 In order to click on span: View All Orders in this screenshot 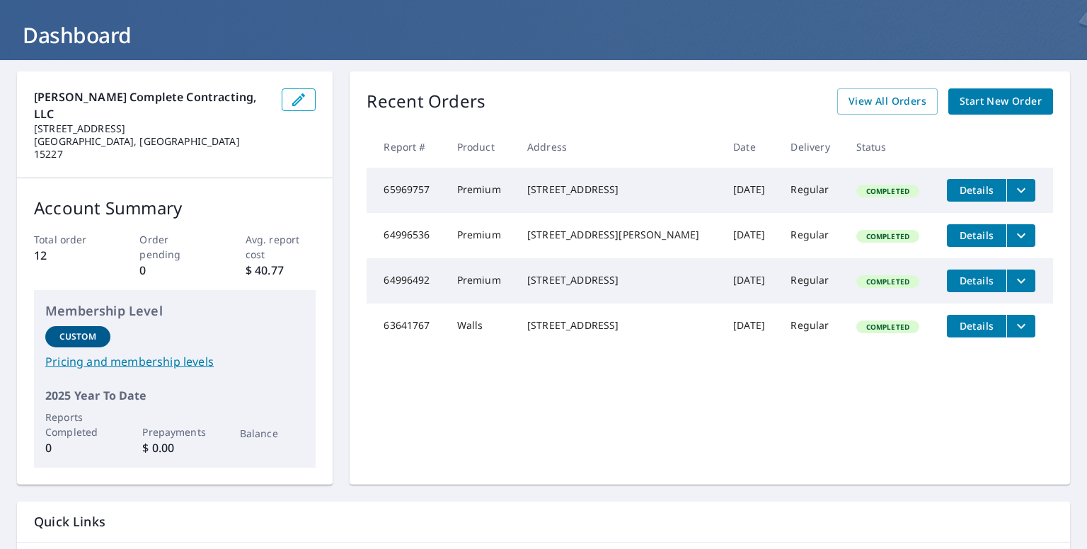, I will do `click(888, 101)`.